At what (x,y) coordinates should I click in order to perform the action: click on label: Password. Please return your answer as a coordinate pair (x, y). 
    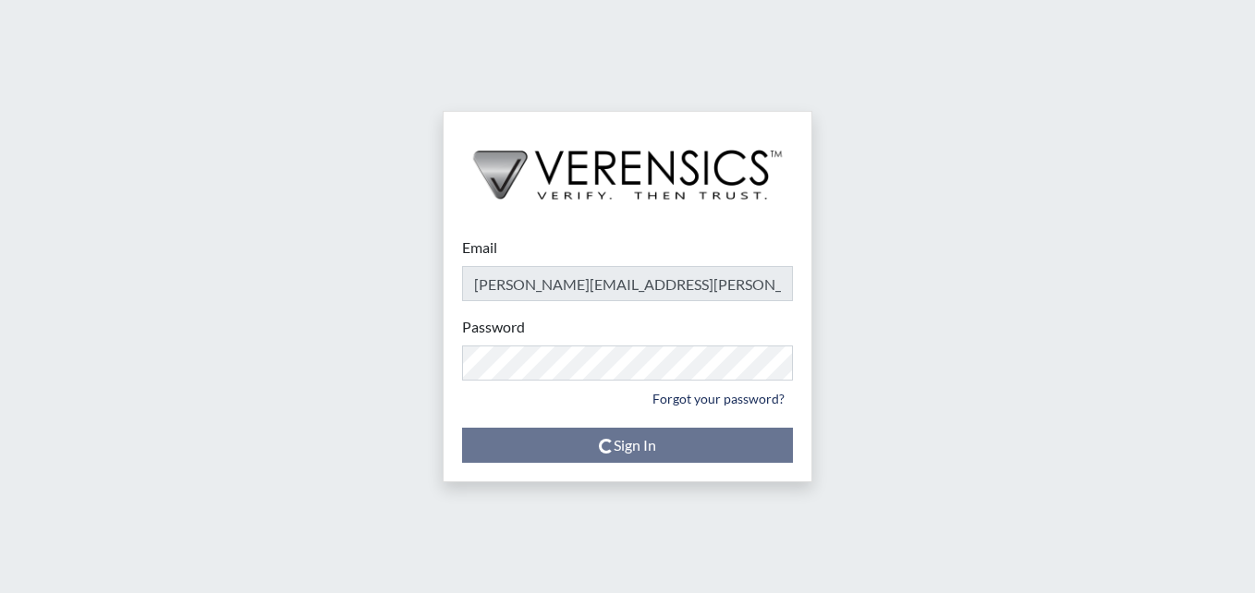
    Looking at the image, I should click on (493, 327).